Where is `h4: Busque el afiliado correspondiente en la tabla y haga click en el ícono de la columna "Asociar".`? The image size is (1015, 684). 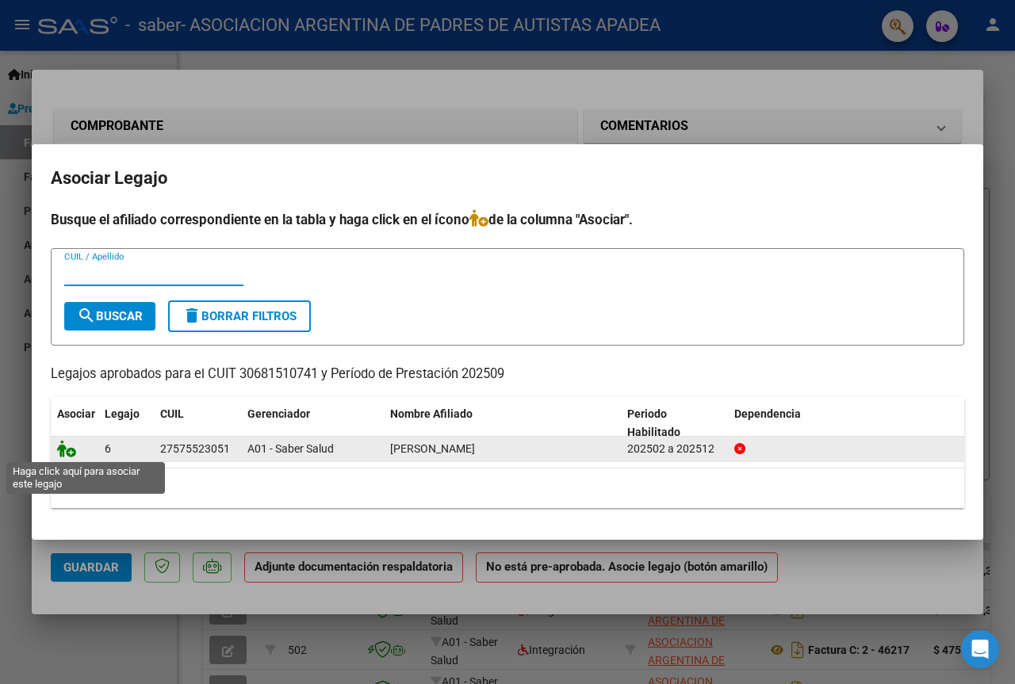
h4: Busque el afiliado correspondiente en la tabla y haga click en el ícono de la columna "Asociar". is located at coordinates (507, 220).